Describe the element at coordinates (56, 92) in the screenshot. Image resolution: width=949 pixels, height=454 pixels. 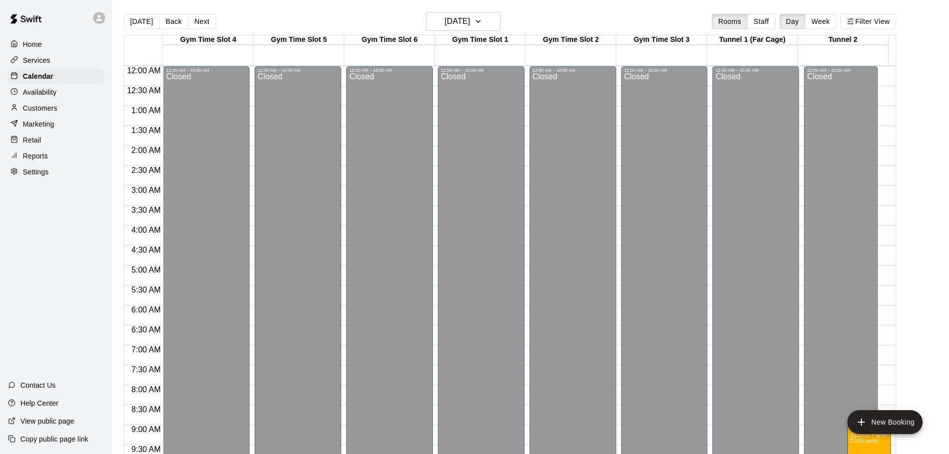
I see `div: Availability` at that location.